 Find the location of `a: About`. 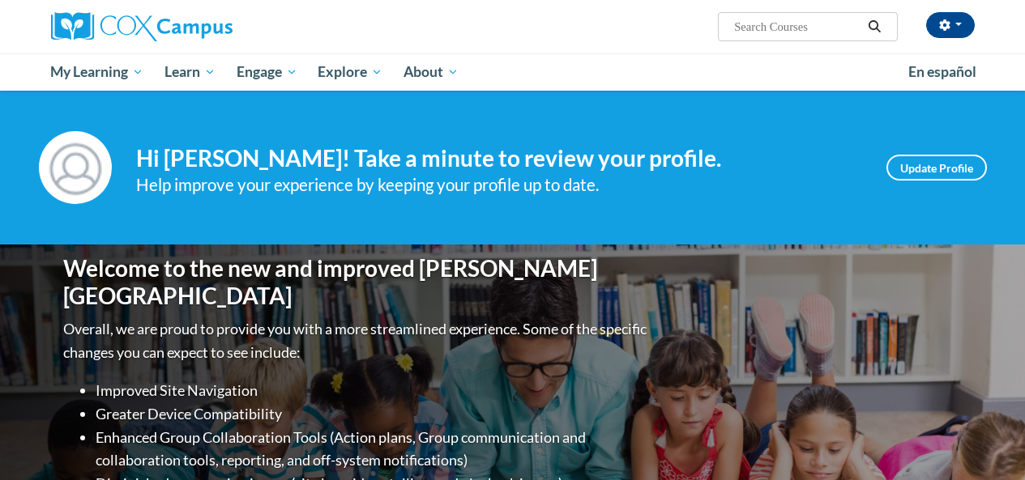

a: About is located at coordinates (431, 72).